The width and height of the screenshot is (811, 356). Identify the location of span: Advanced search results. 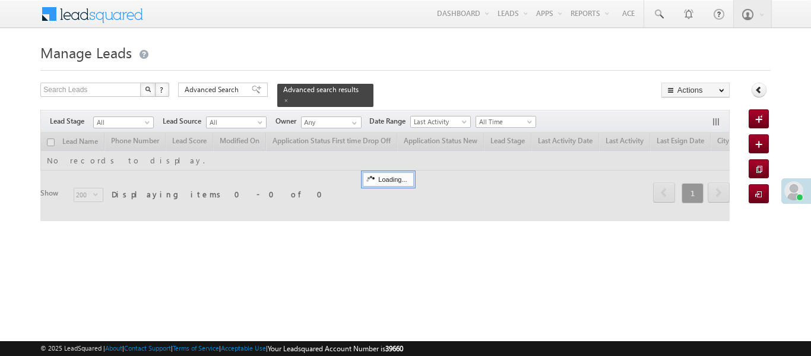
(321, 89).